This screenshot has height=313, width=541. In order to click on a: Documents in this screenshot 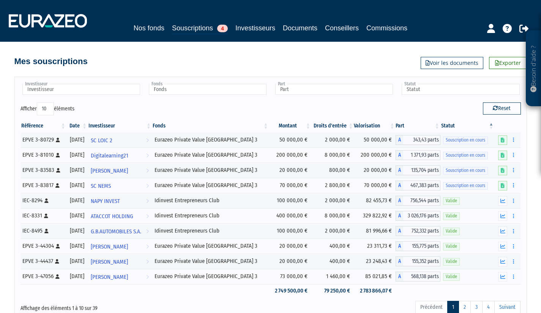, I will do `click(300, 28)`.